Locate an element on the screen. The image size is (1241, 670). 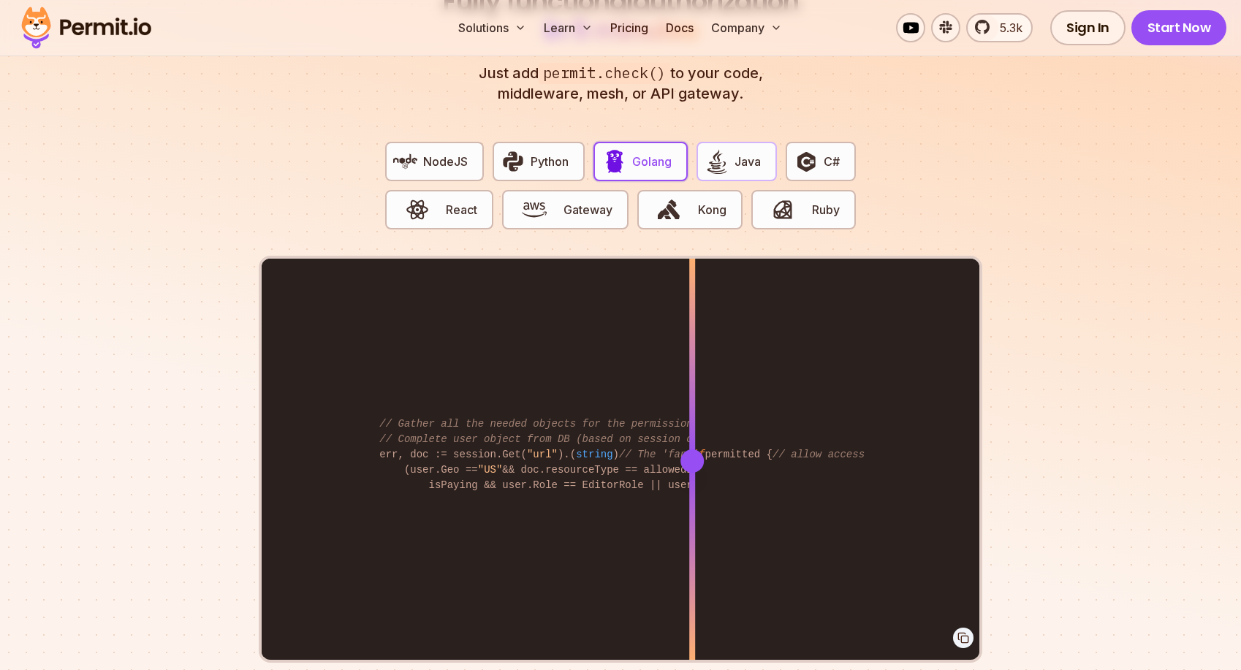
img: NodeJS is located at coordinates (406, 162).